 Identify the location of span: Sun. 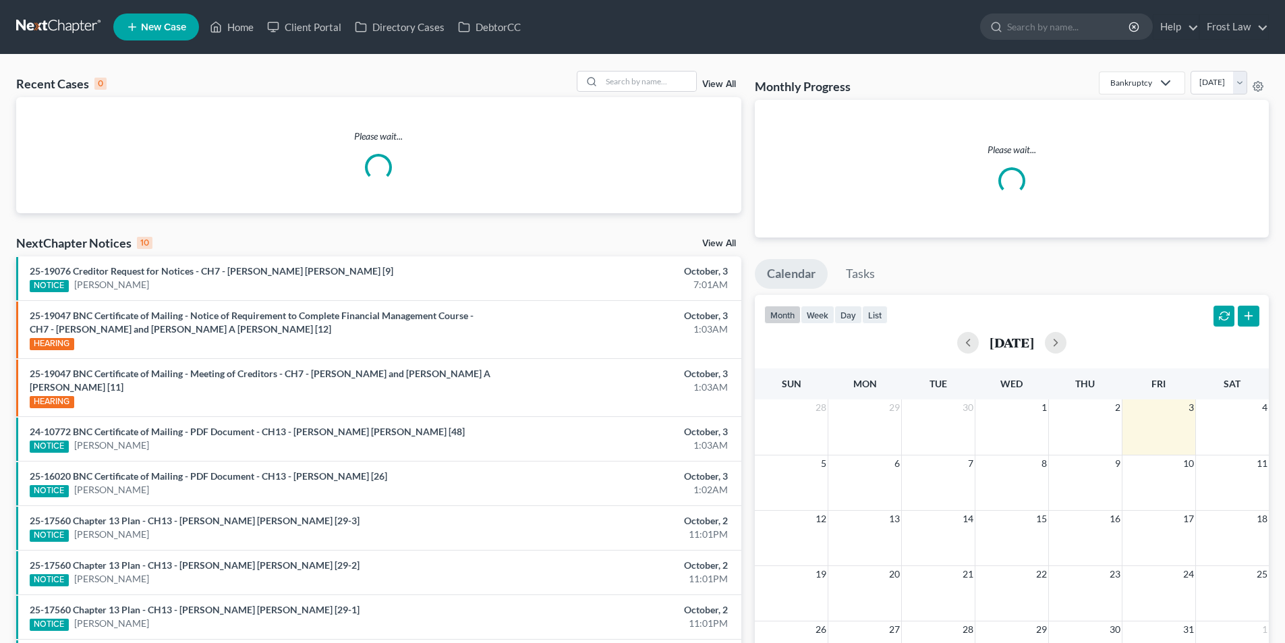
(791, 383).